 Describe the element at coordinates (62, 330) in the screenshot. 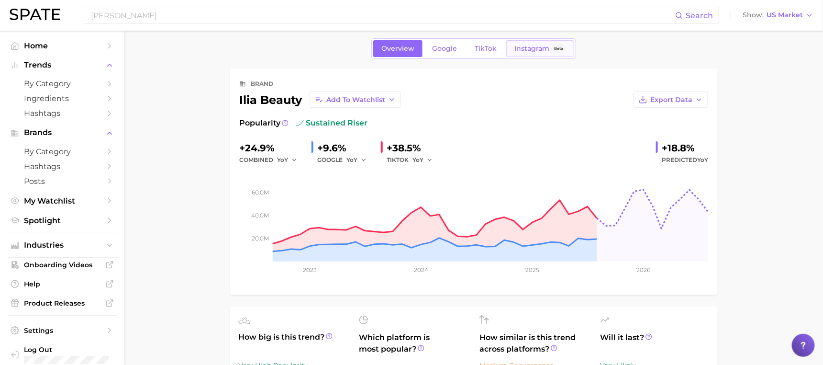

I see `a: Settings` at that location.